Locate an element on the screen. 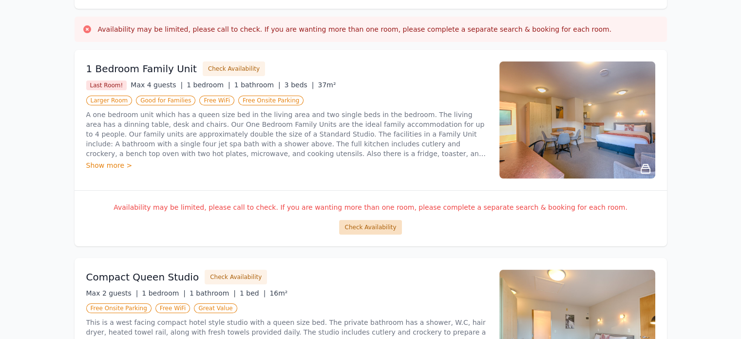  p: A one bedroom unit which has a queen size bed in the living area and two single beds in the bedro... is located at coordinates (287, 134).